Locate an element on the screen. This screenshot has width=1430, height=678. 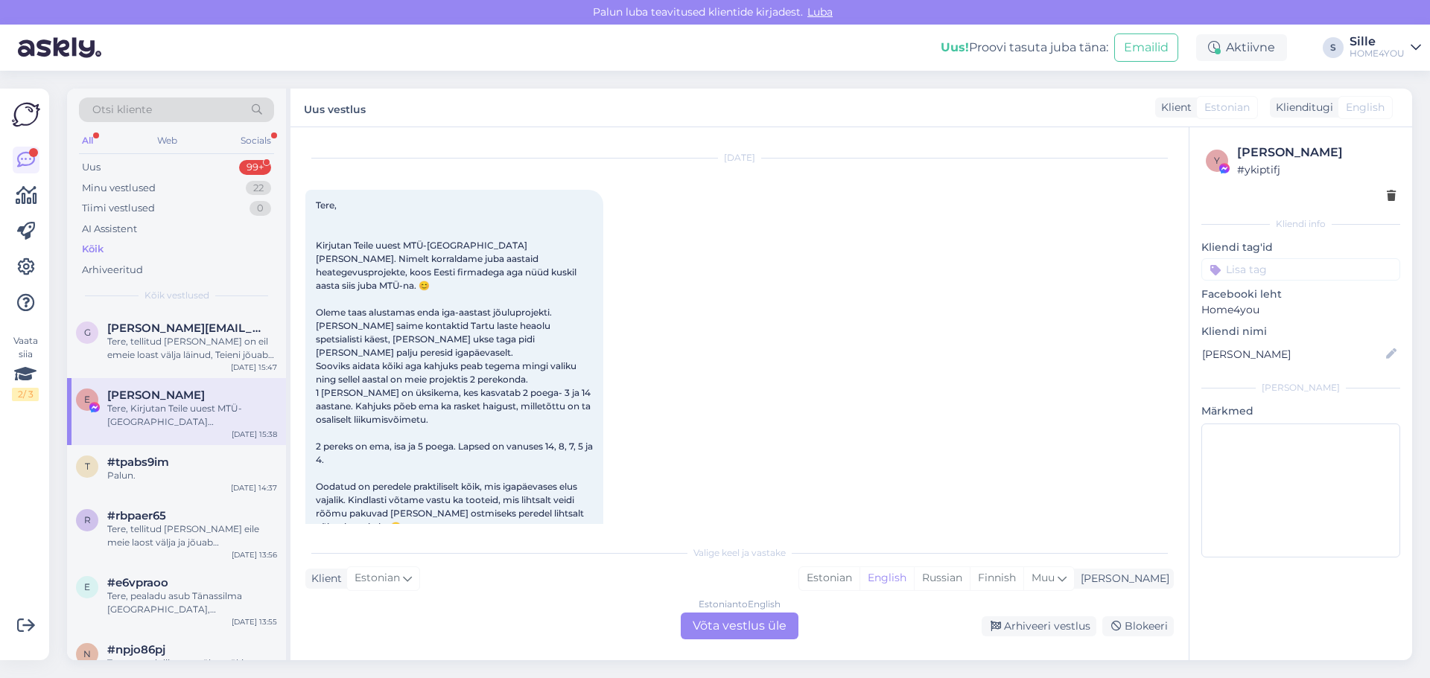
span: gregor.kuusk@gmail.com is located at coordinates (185, 328).